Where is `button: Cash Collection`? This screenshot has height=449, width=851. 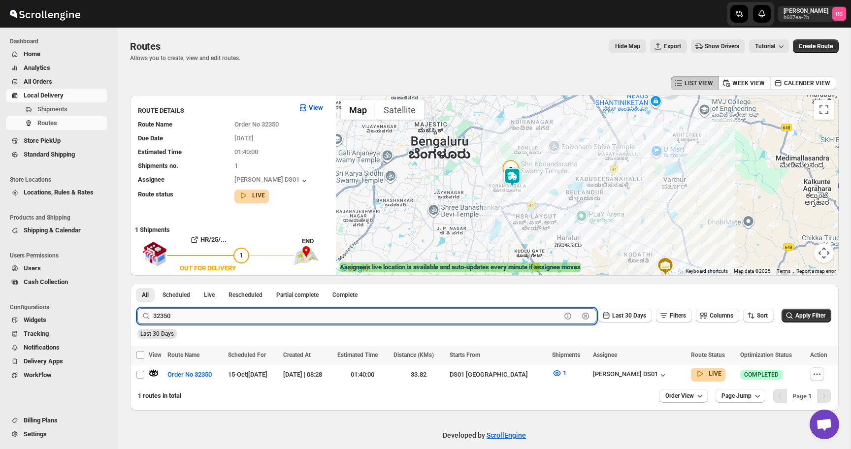 button: Cash Collection is located at coordinates (57, 282).